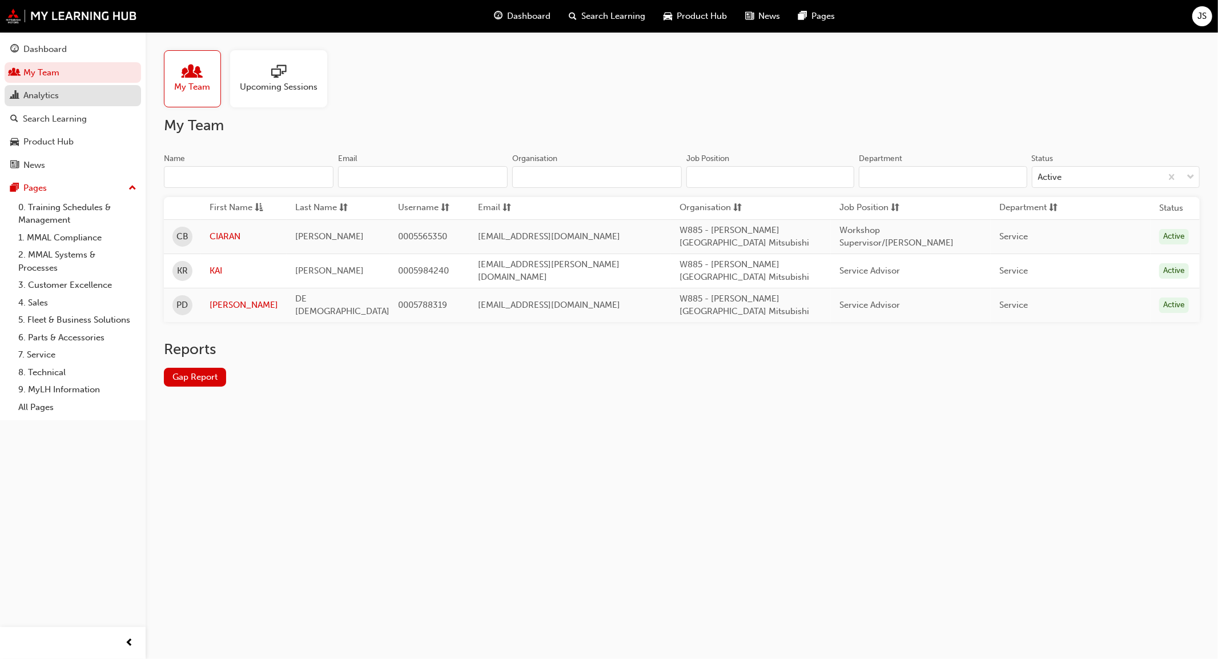  What do you see at coordinates (695, 16) in the screenshot?
I see `a: car-iconProduct Hub` at bounding box center [695, 16].